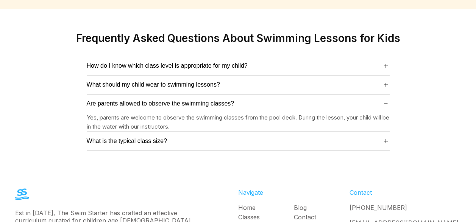 Image resolution: width=476 pixels, height=222 pixels. Describe the element at coordinates (238, 122) in the screenshot. I see `span: Yes, parents are welcome to observe the swimming classes from the pool deck. During the lesson, y...` at that location.